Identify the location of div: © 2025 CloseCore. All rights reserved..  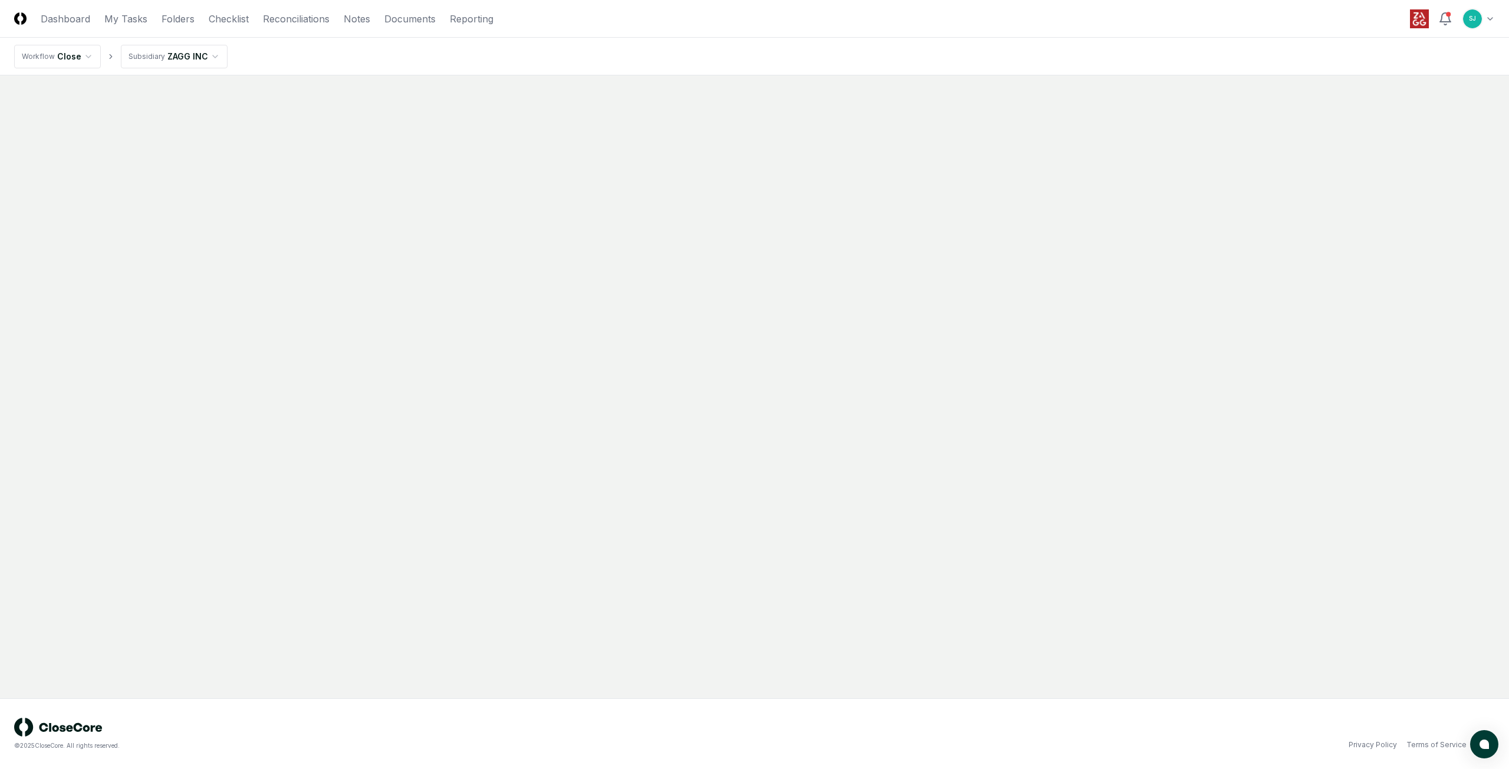
(384, 745).